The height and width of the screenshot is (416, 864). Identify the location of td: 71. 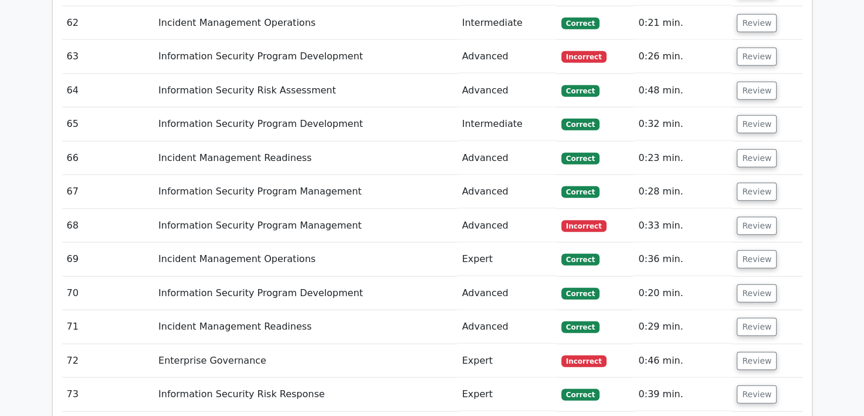
(108, 326).